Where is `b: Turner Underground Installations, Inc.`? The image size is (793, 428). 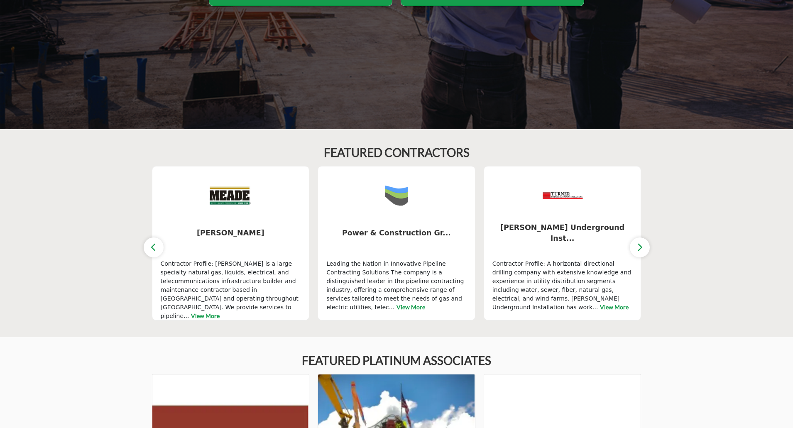 b: Turner Underground Installations, Inc. is located at coordinates (562, 233).